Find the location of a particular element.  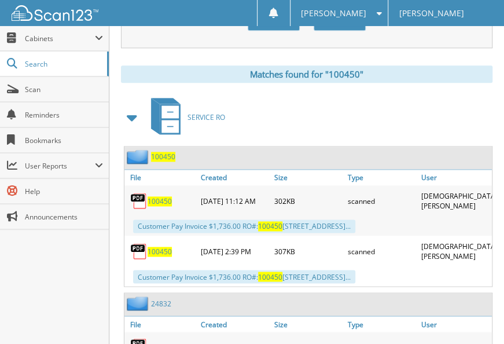

span: Scan is located at coordinates (64, 89).